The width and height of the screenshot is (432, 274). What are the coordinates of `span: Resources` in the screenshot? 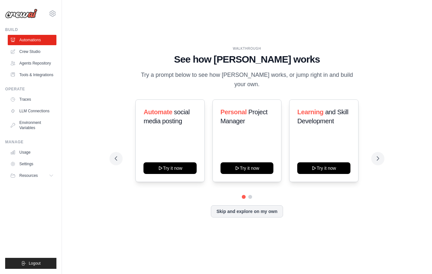 It's located at (28, 176).